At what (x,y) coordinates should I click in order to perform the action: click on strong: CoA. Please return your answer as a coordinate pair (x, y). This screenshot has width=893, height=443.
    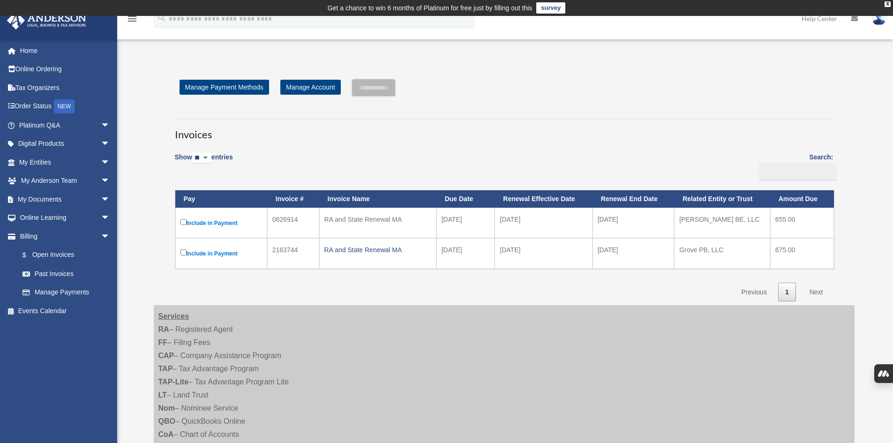
    Looking at the image, I should click on (166, 434).